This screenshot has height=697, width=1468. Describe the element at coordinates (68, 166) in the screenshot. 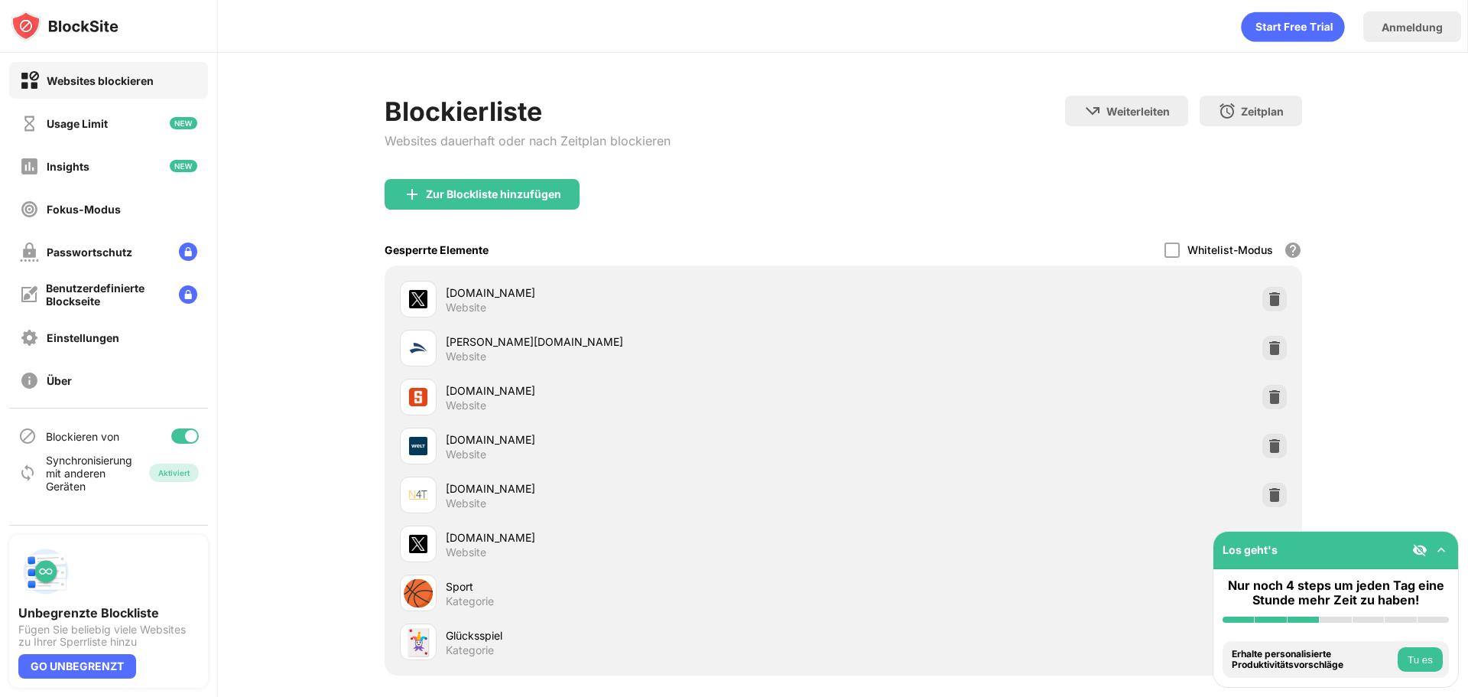

I see `div: Insights` at that location.